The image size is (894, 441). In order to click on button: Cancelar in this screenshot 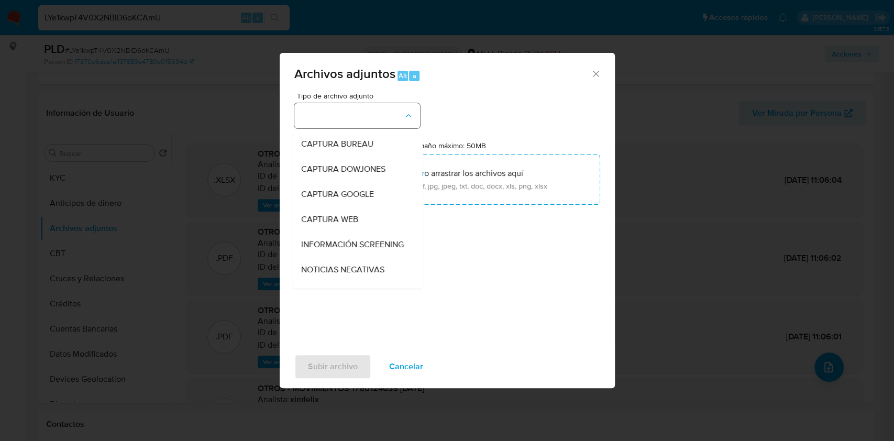, I will do `click(406, 367)`.